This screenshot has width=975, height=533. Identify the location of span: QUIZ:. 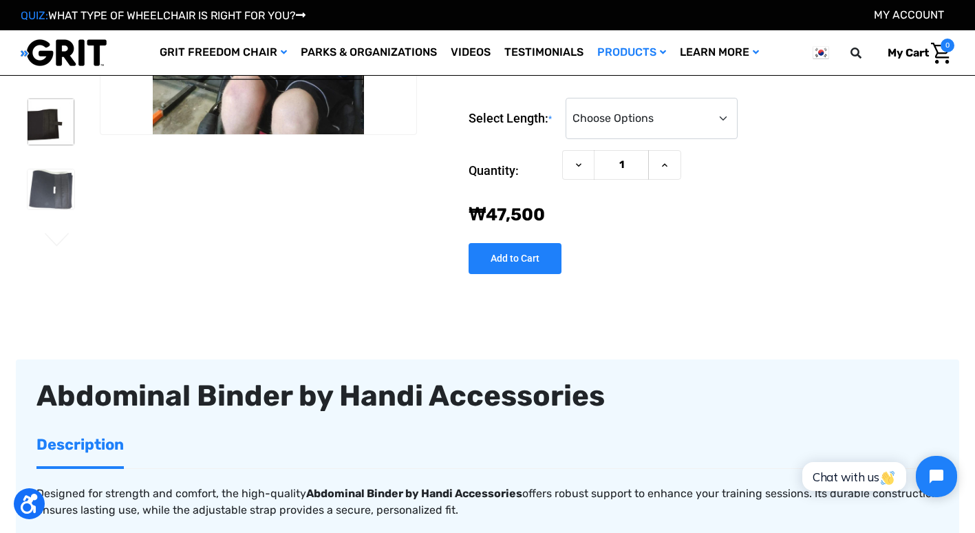
(34, 15).